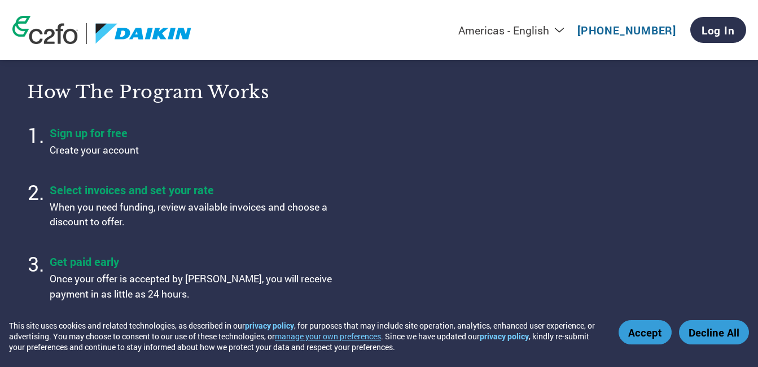 The image size is (758, 367). What do you see at coordinates (191, 150) in the screenshot?
I see `p: Create your account` at bounding box center [191, 150].